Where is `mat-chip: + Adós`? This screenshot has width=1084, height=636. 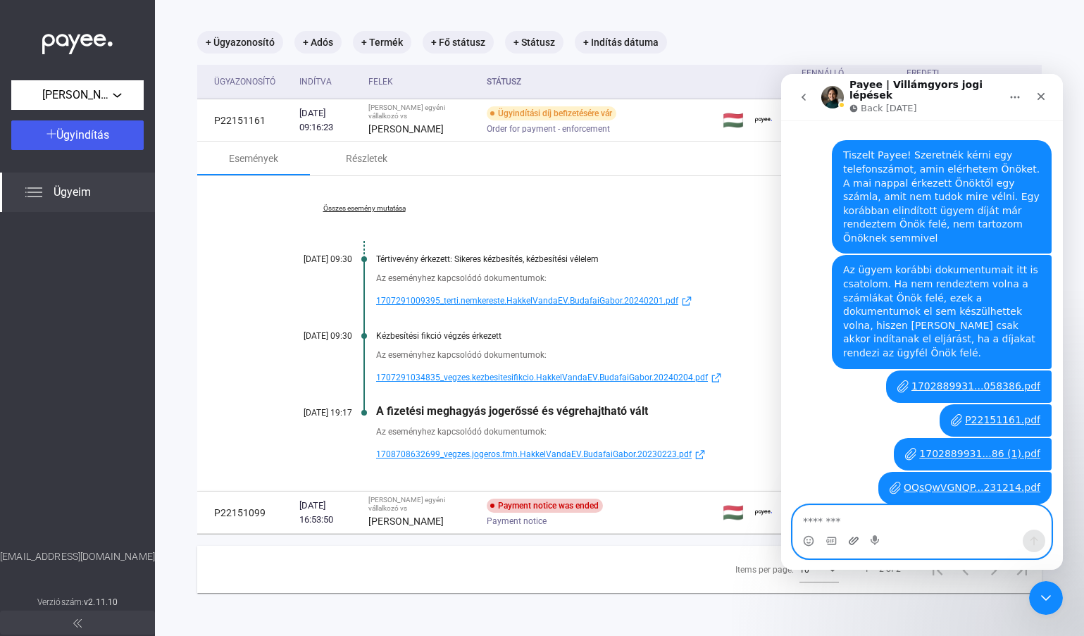
mat-chip: + Adós is located at coordinates (318, 42).